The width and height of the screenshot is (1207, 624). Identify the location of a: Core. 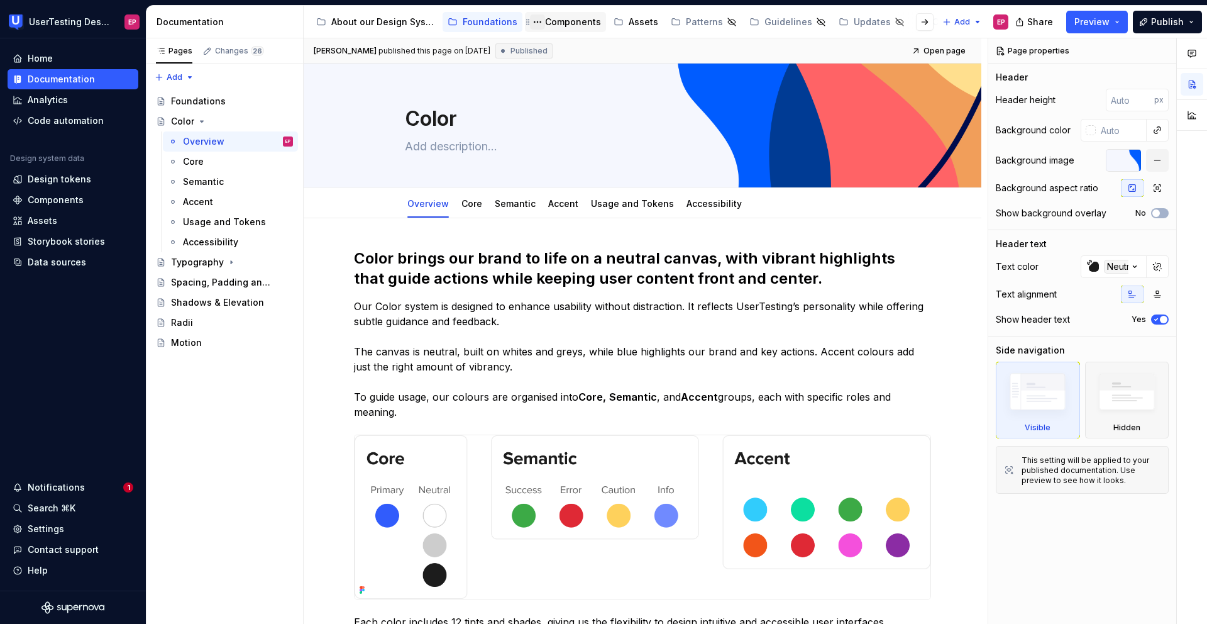
(471, 203).